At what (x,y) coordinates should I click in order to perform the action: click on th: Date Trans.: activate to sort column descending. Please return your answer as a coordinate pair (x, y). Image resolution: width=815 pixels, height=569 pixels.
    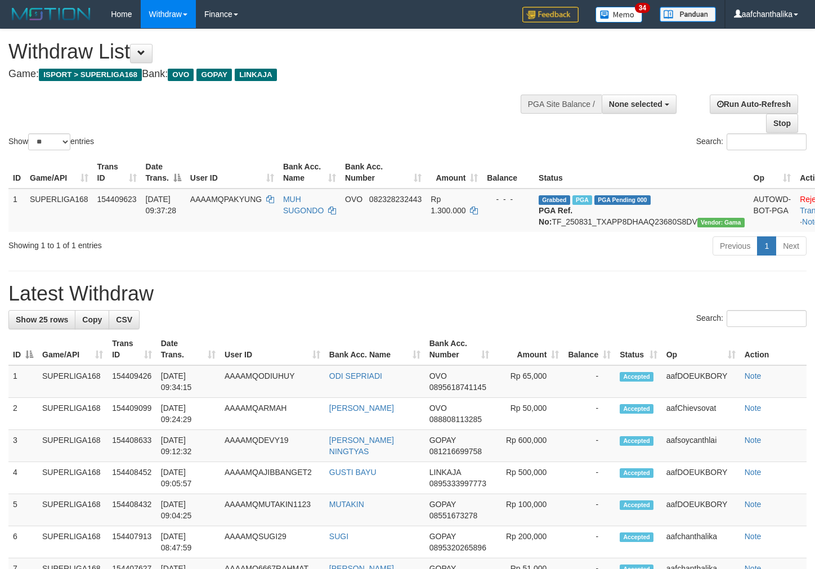
    Looking at the image, I should click on (163, 172).